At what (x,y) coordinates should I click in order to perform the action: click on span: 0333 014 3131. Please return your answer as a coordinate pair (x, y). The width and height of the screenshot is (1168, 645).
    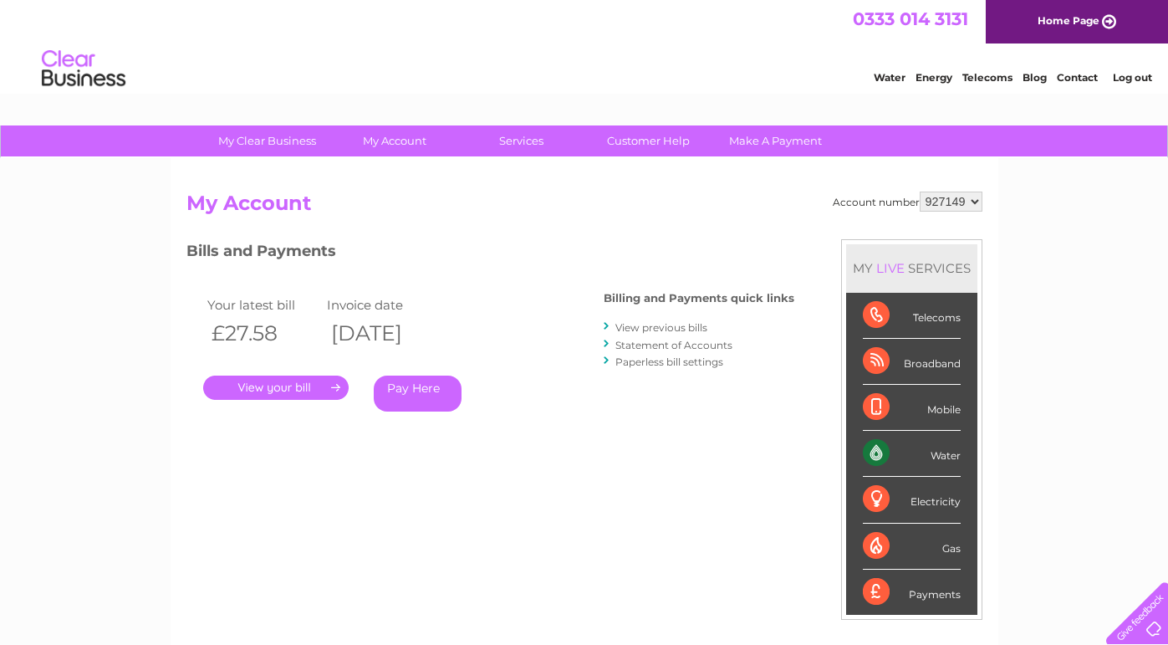
    Looking at the image, I should click on (911, 18).